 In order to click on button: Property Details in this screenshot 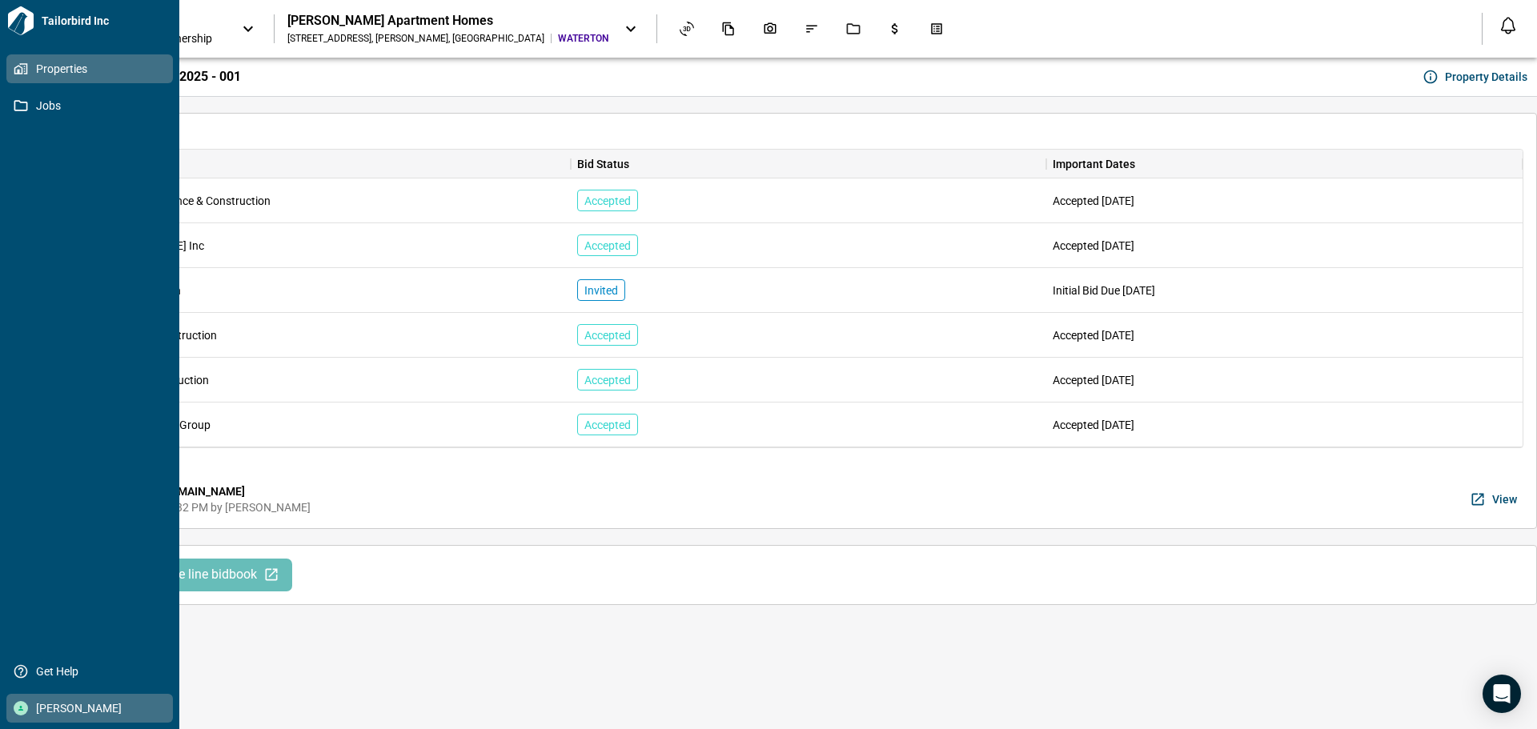, I will do `click(1476, 77)`.